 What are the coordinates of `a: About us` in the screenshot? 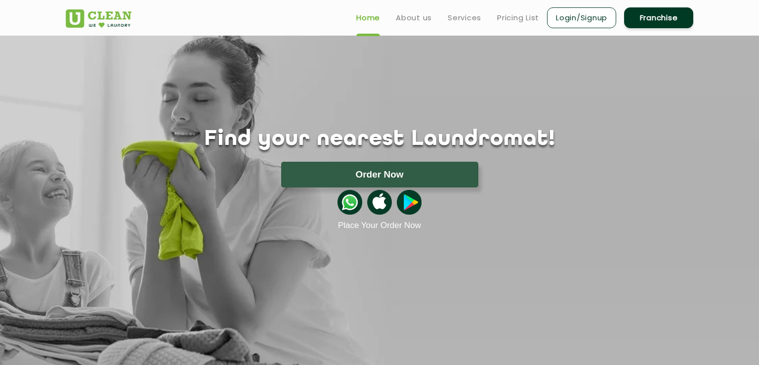 It's located at (414, 18).